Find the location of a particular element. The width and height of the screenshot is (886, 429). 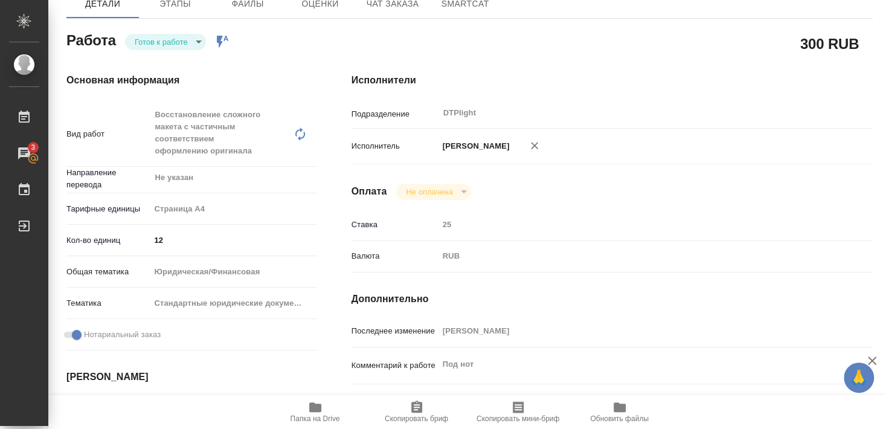

h2: Работа is located at coordinates (91, 39).